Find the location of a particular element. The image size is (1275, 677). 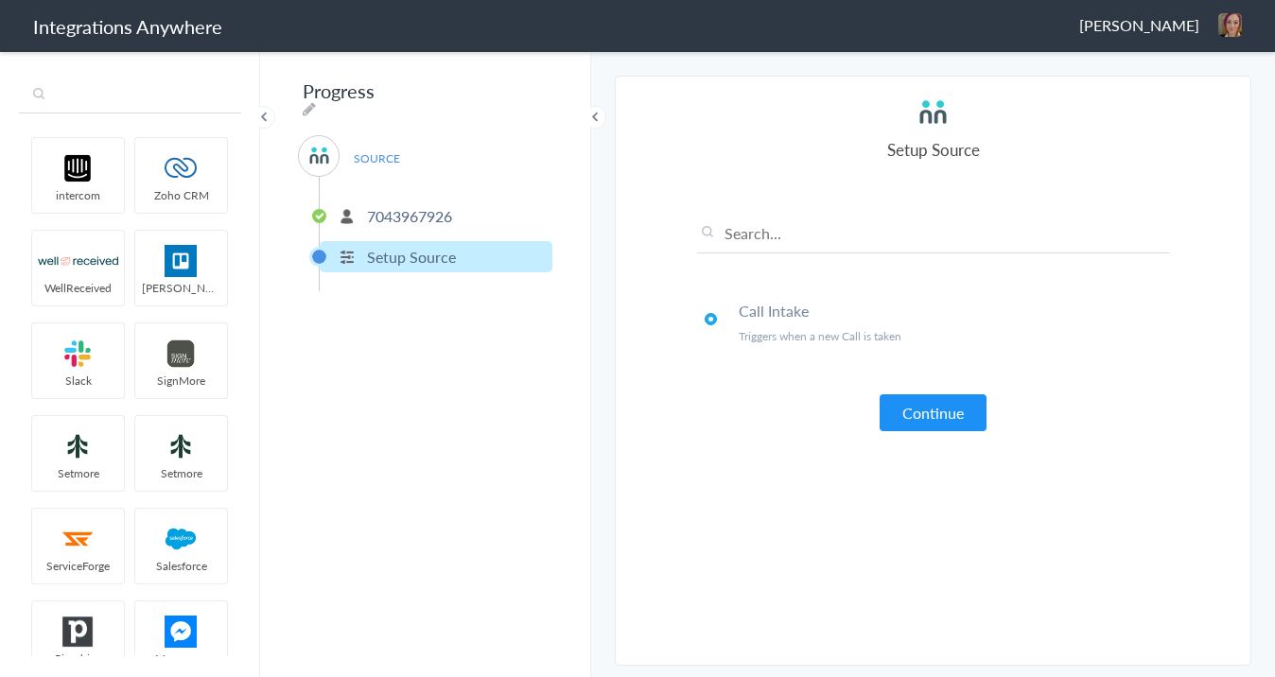

button: Continue is located at coordinates (933, 412).